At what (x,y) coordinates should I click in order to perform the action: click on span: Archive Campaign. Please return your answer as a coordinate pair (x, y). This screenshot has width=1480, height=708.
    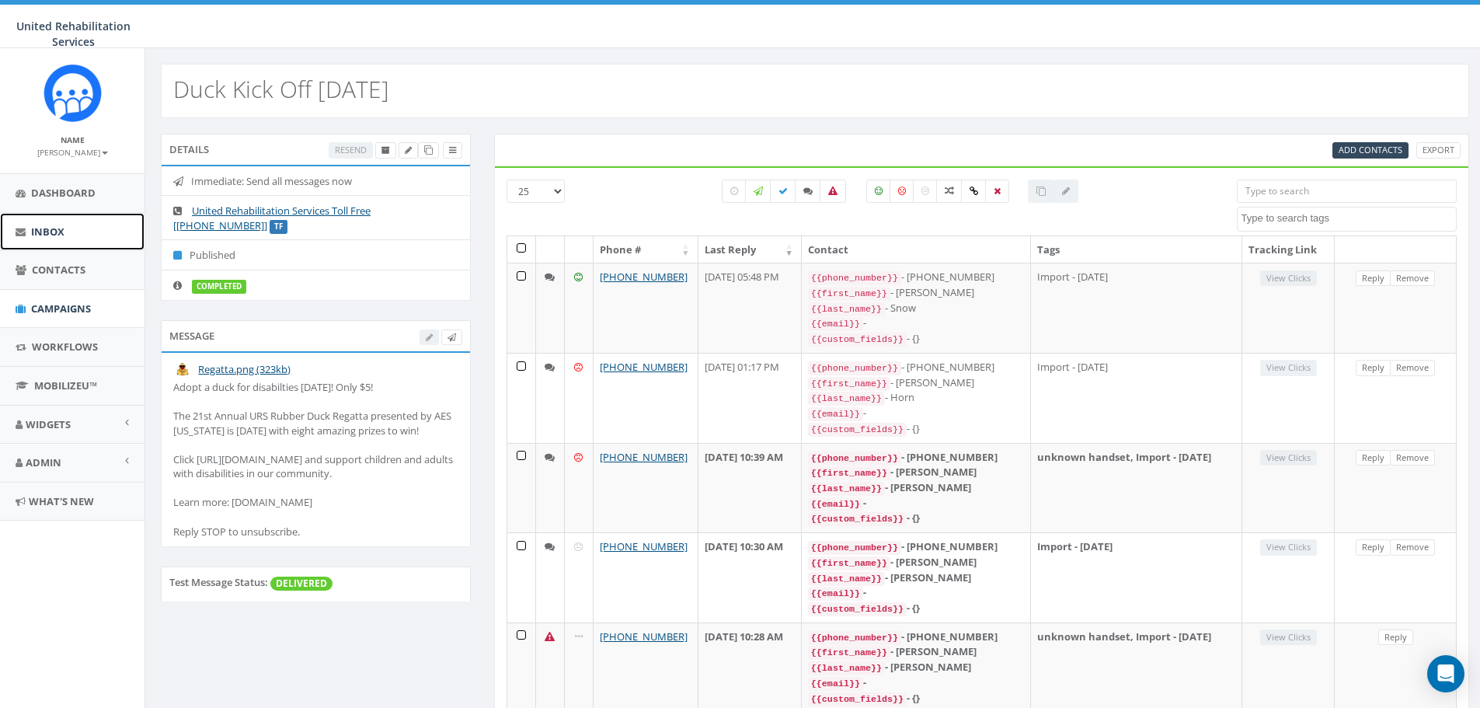
    Looking at the image, I should click on (385, 149).